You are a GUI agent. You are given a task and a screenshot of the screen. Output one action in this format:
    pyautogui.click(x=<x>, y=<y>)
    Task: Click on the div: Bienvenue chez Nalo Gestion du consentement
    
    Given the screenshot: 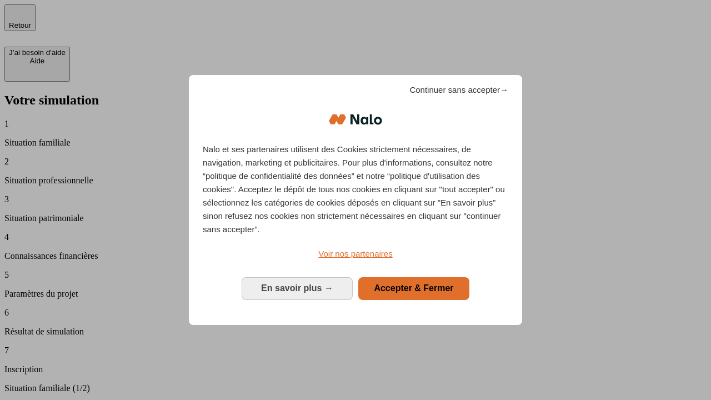 What is the action you would take?
    pyautogui.click(x=355, y=199)
    